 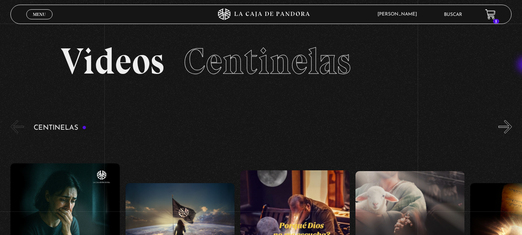 I want to click on a: 1, so click(x=491, y=14).